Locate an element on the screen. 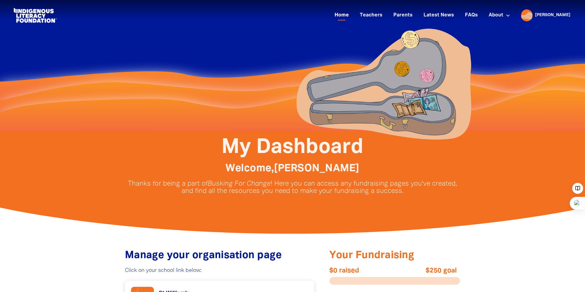  a: FAQs is located at coordinates (472, 15).